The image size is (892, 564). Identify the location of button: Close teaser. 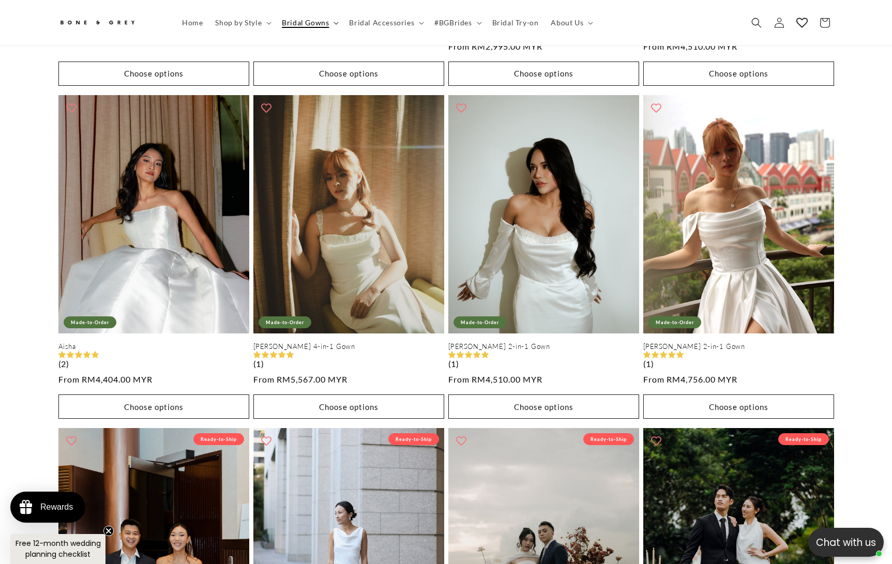
(109, 531).